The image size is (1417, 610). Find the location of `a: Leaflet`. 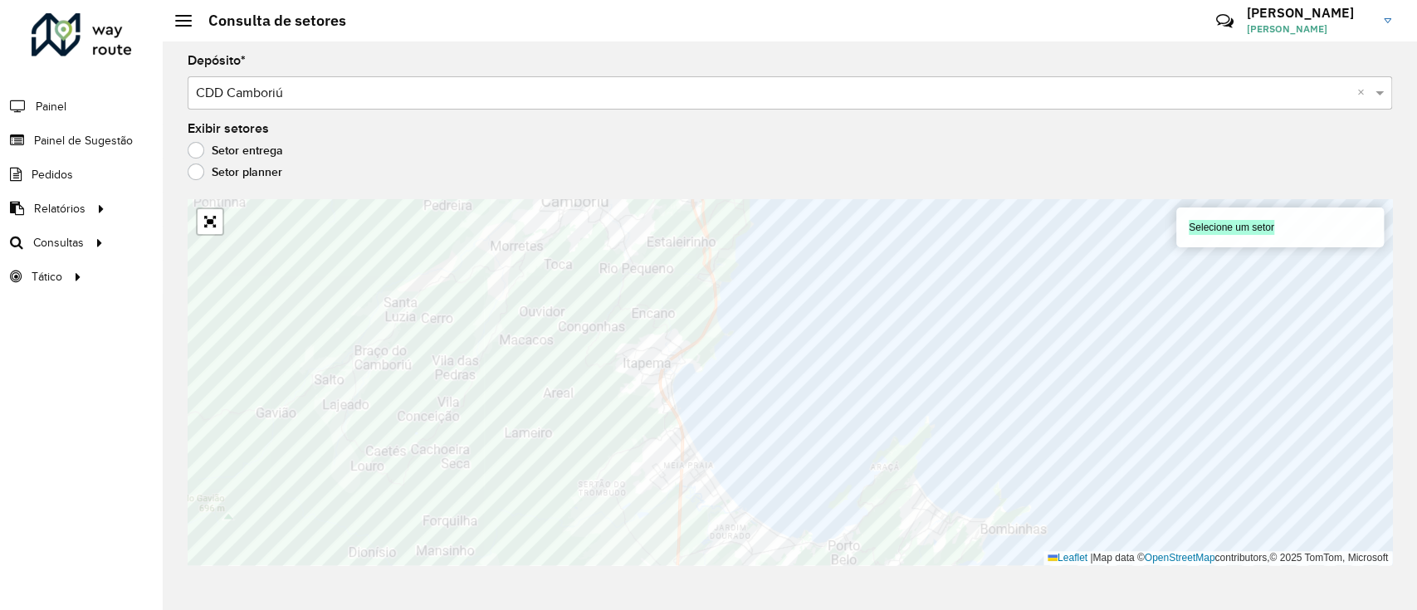

a: Leaflet is located at coordinates (1067, 558).